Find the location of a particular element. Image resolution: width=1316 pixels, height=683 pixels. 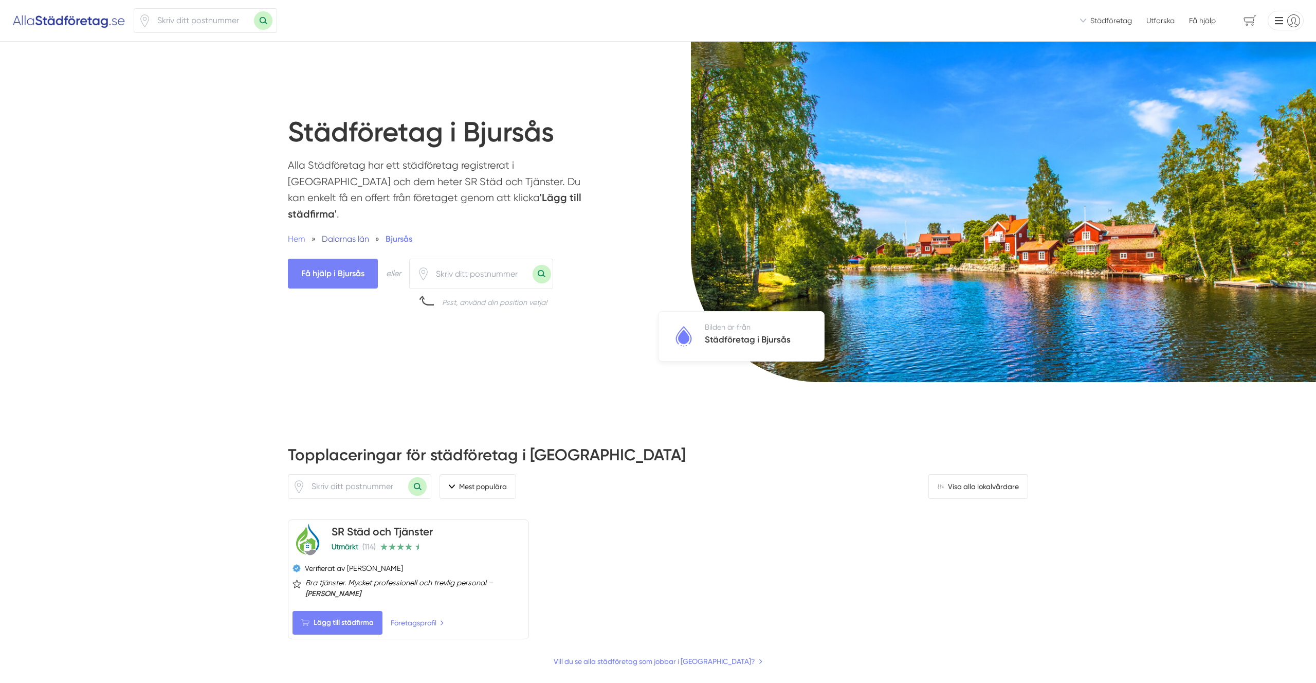

Lägg till städfirma is located at coordinates (337, 623).